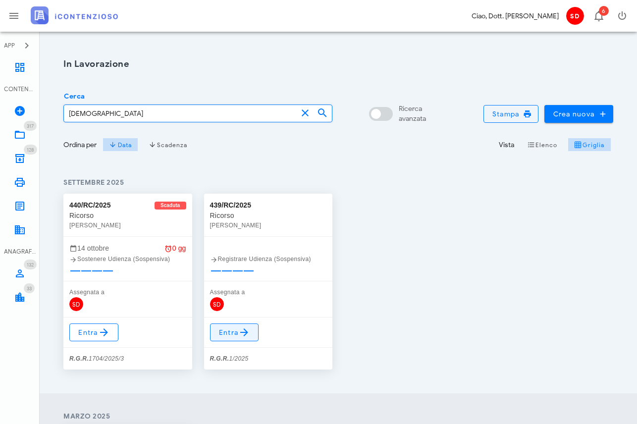  I want to click on span: 132, so click(30, 264).